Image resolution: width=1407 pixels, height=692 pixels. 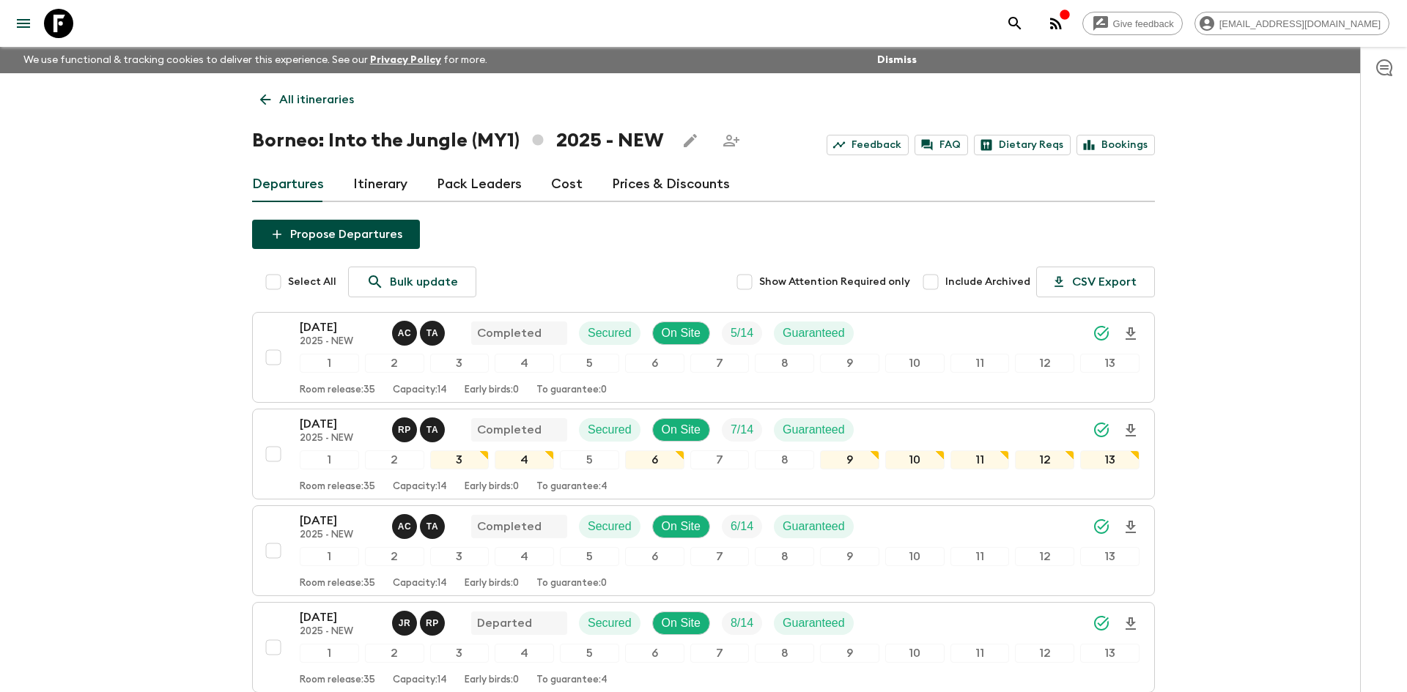 What do you see at coordinates (255, 60) in the screenshot?
I see `p: We use functional & tracking cookies to deliver this experience. See our for more.` at bounding box center [255, 60].